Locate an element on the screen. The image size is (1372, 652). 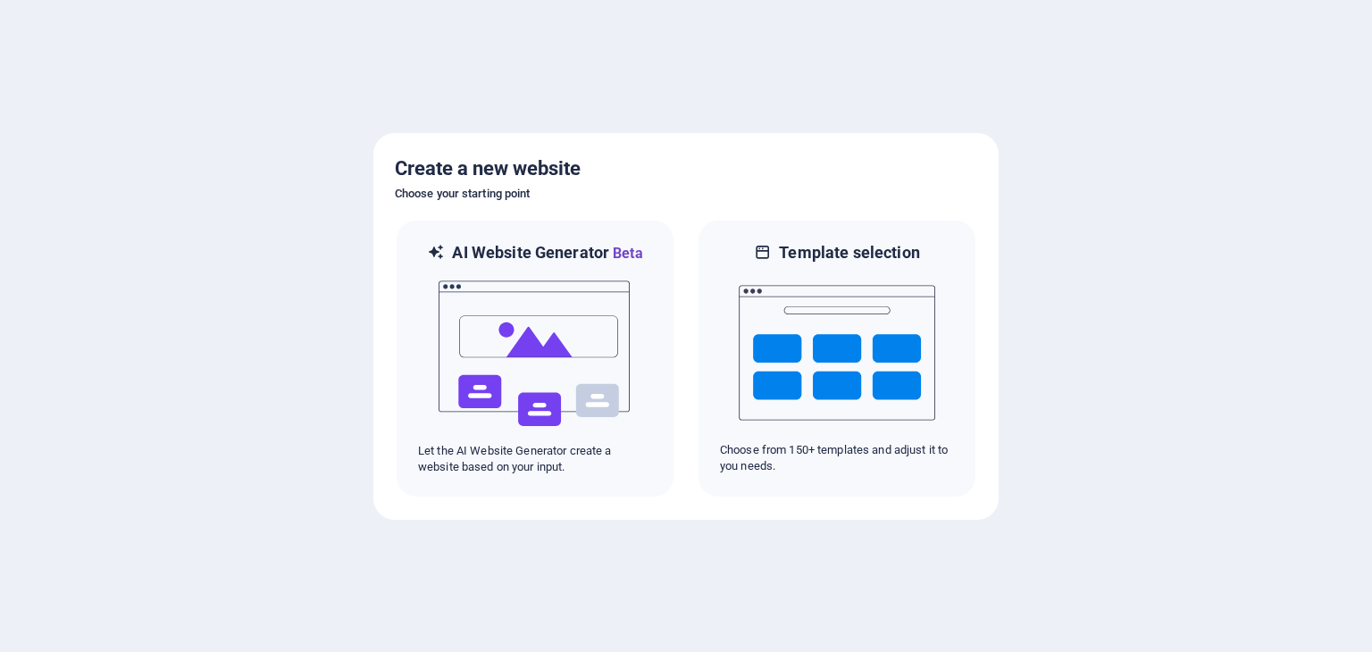
div: Template selectionChoose from 150+ templates and adjust it to you needs. is located at coordinates (837, 358).